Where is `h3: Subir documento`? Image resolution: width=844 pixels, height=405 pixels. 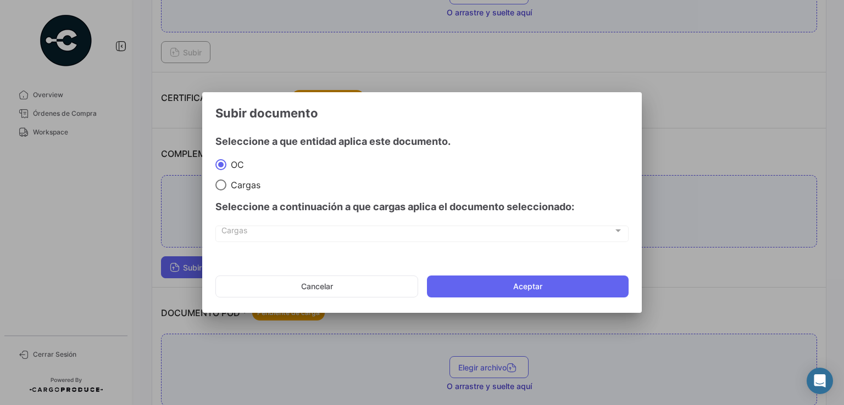 h3: Subir documento is located at coordinates (422, 113).